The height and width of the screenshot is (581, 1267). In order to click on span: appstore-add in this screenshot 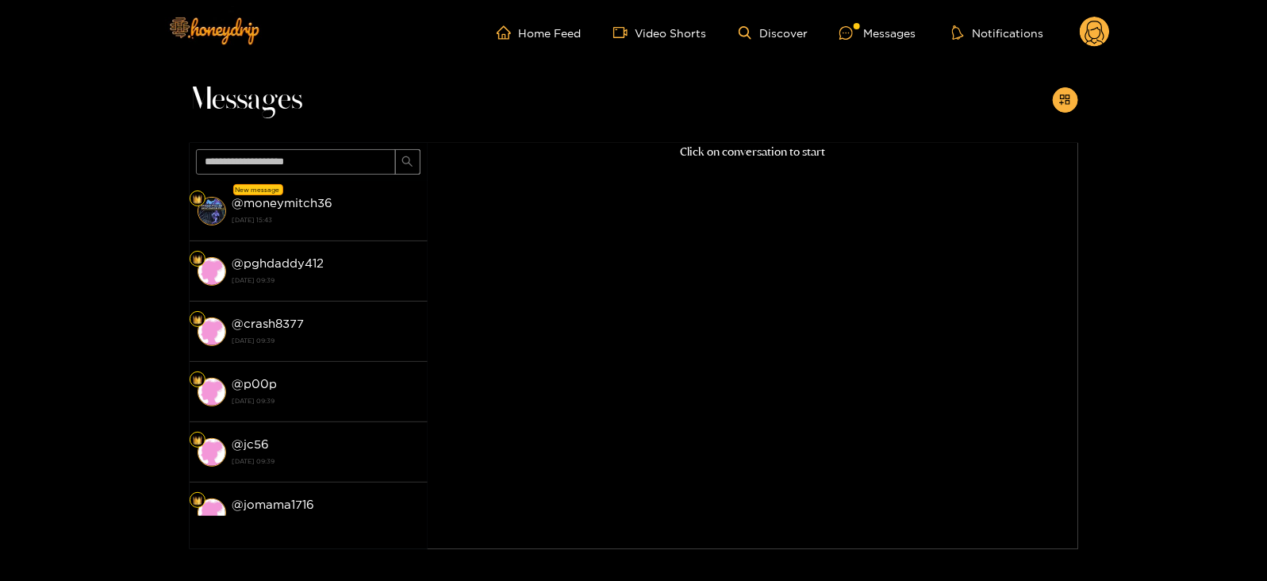, I will do `click(1064, 100)`.